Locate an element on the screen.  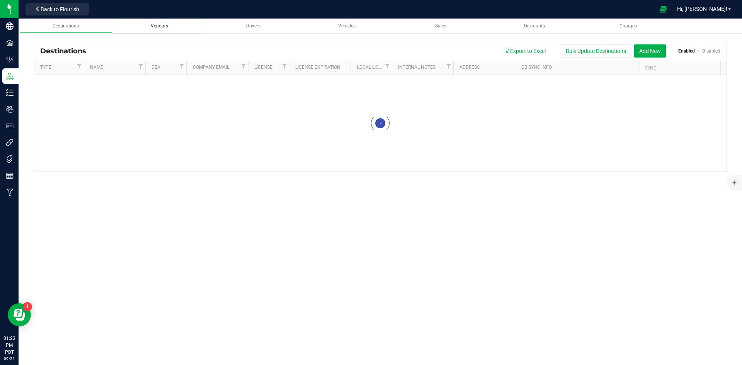
a: QB Sync Info is located at coordinates (578, 68).